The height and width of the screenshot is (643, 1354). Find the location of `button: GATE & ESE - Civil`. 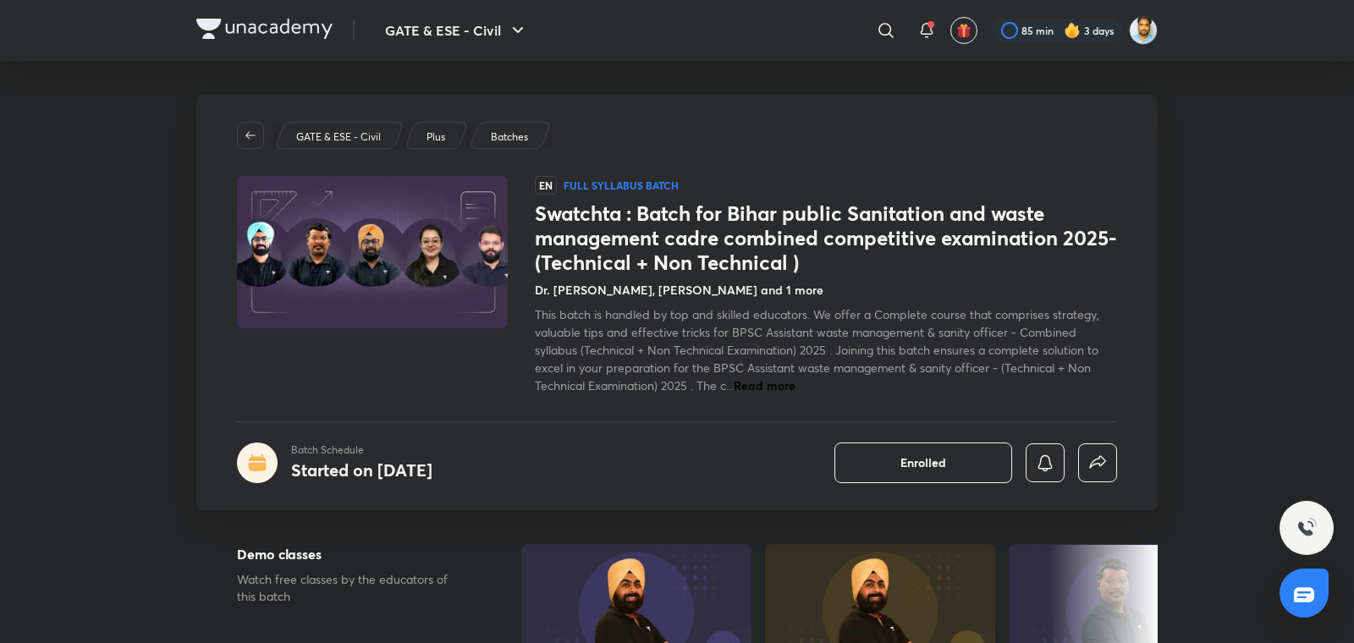

button: GATE & ESE - Civil is located at coordinates (456, 30).